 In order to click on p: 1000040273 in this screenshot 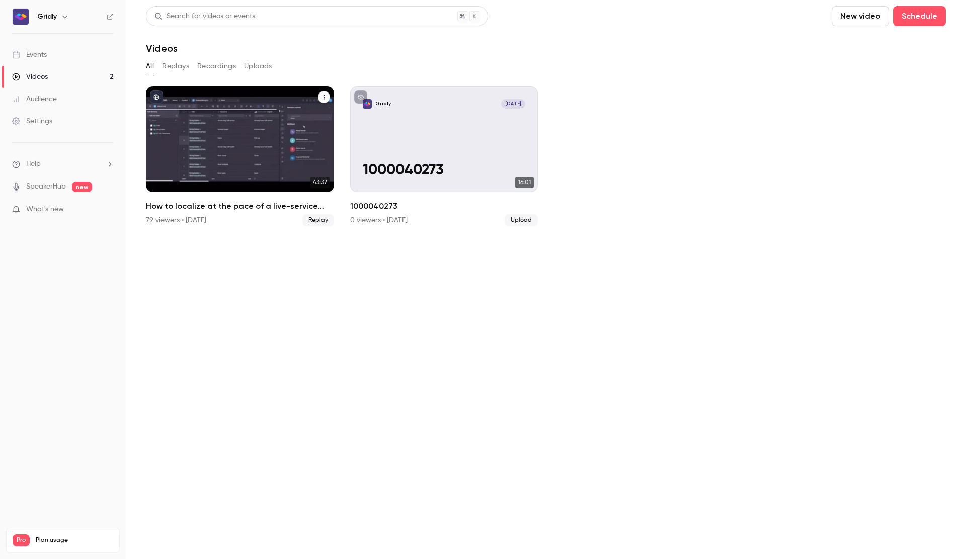, I will do `click(444, 171)`.